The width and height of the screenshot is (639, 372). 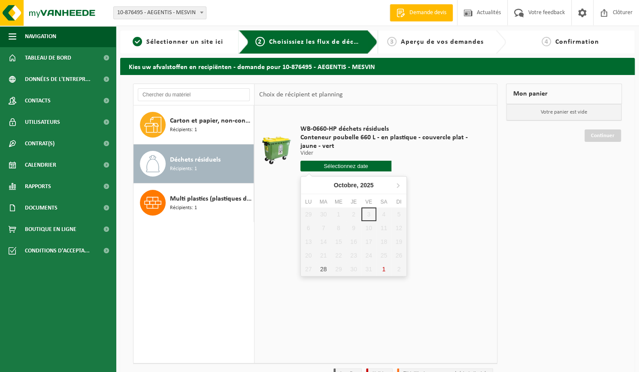 I want to click on button: Multi plastics (plastiques durs/cerclages/EPS/film naturel/film mélange/PMC) Récipients: 1, so click(x=193, y=203).